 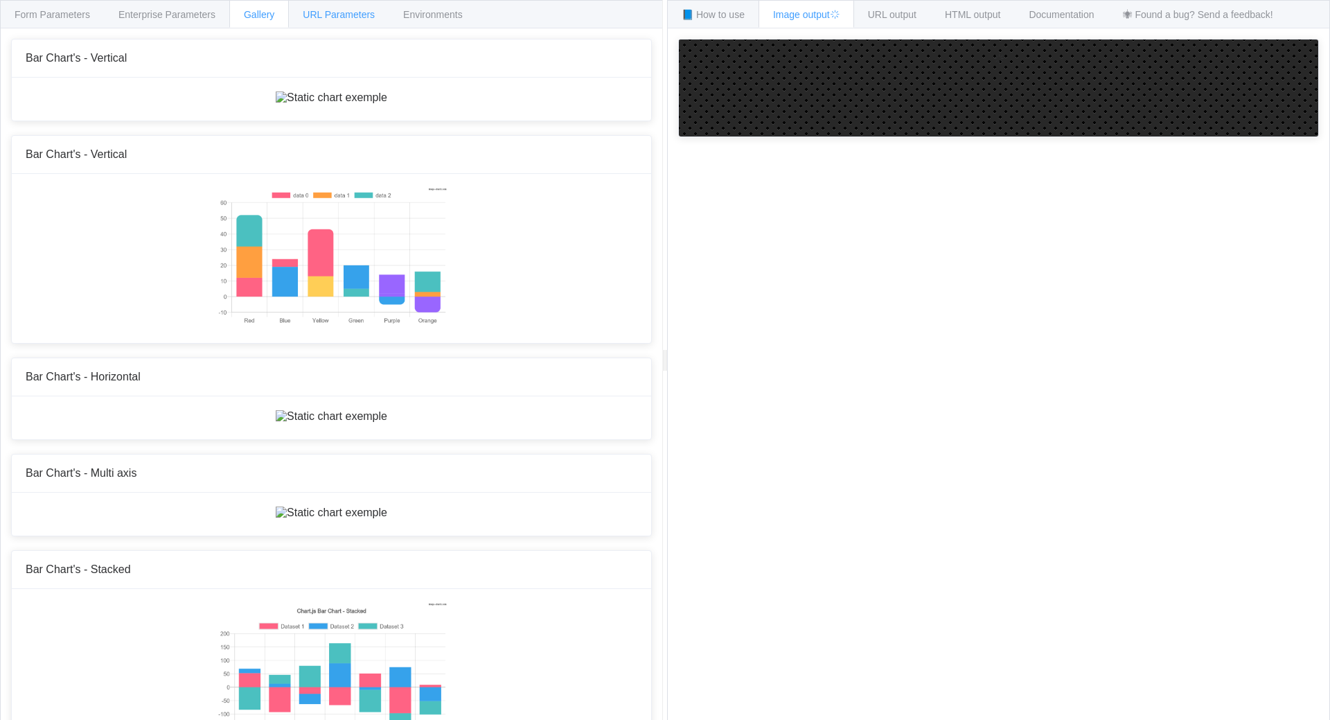 What do you see at coordinates (433, 15) in the screenshot?
I see `span: Environments` at bounding box center [433, 15].